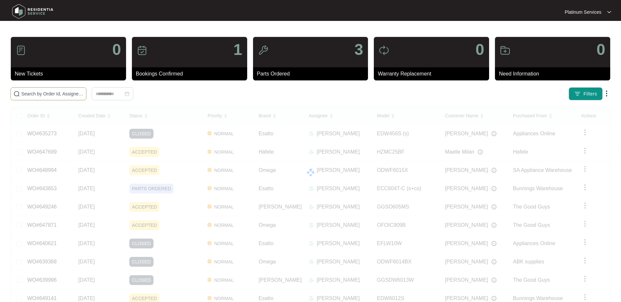 The width and height of the screenshot is (621, 302). I want to click on p: Bookings Confirmed, so click(191, 74).